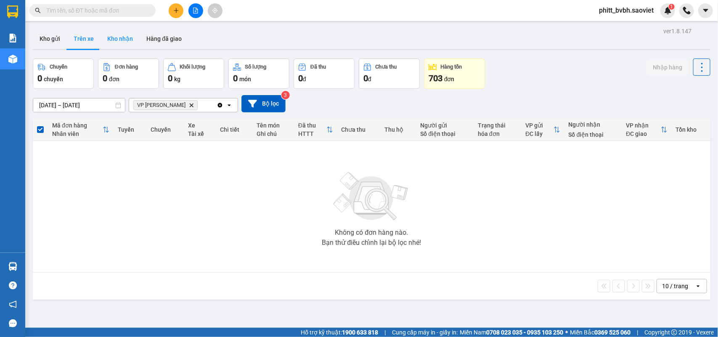 The height and width of the screenshot is (337, 718). I want to click on span: question-circle, so click(13, 285).